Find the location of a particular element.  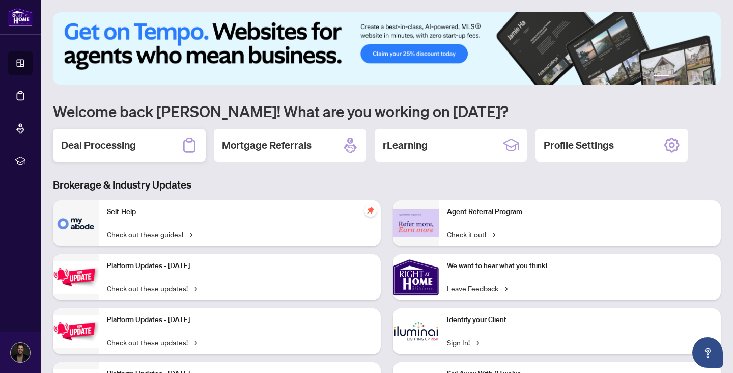

button: 1 is located at coordinates (662, 77).